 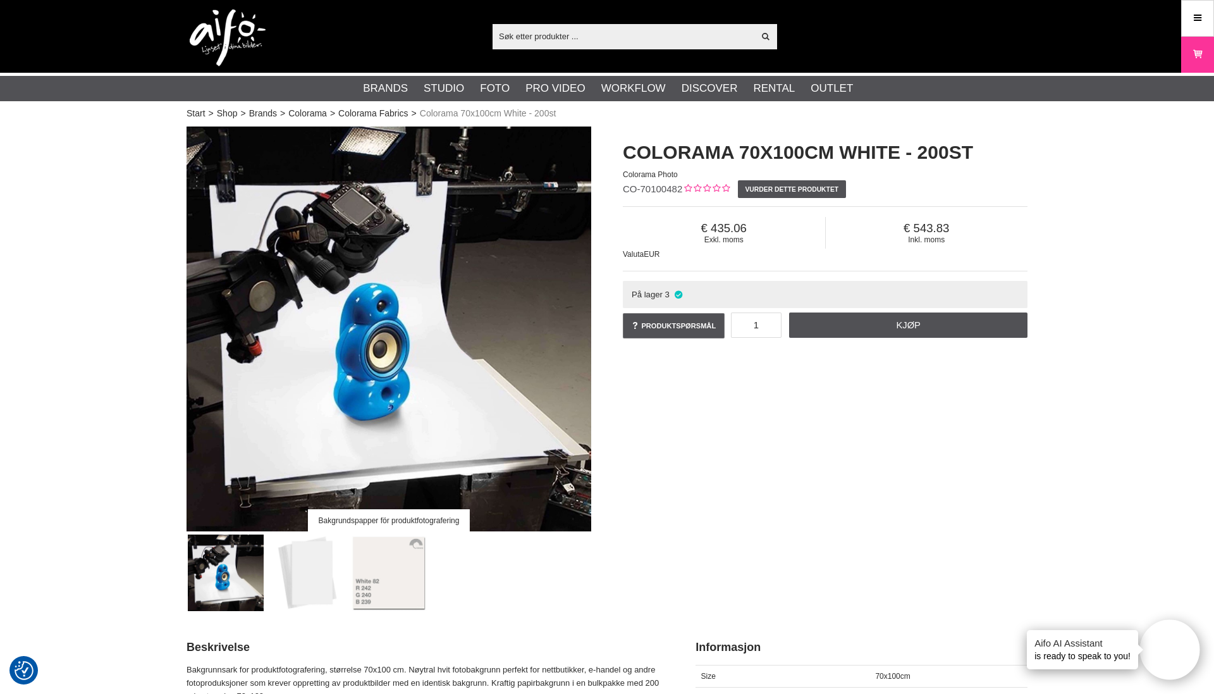 What do you see at coordinates (1083, 650) in the screenshot?
I see `div: is ready to speak to you!` at bounding box center [1083, 650].